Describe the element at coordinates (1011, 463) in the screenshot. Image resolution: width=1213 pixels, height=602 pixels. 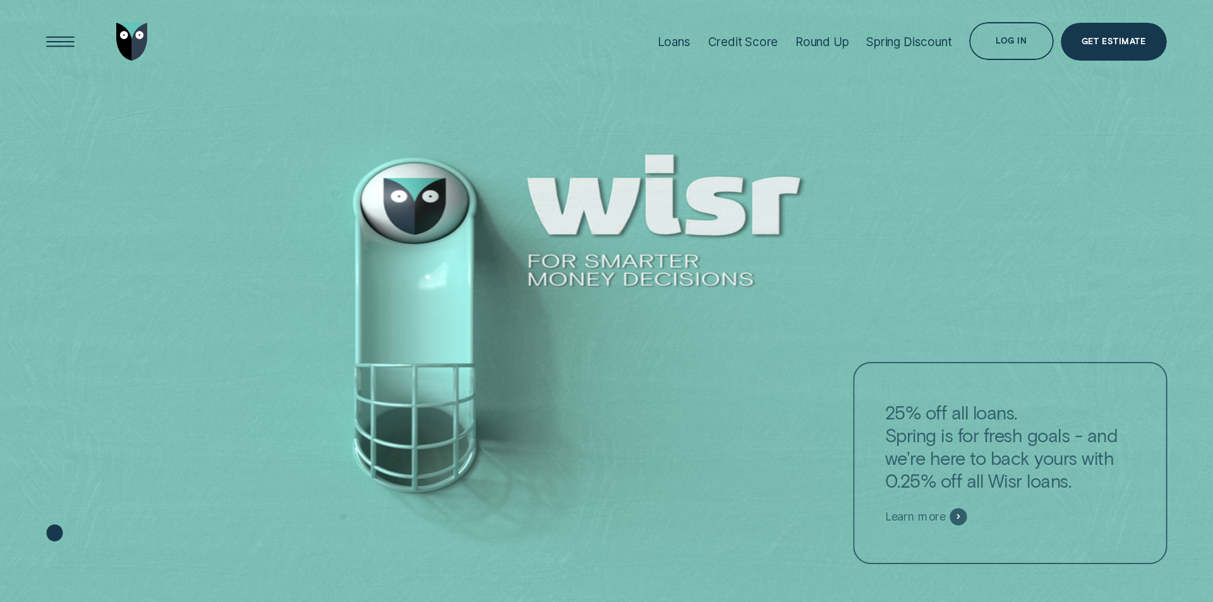
I see `a: 25% off all loans.Spring is for fresh goals - and we're here to back yours with 0.25% off all Wis...` at that location.